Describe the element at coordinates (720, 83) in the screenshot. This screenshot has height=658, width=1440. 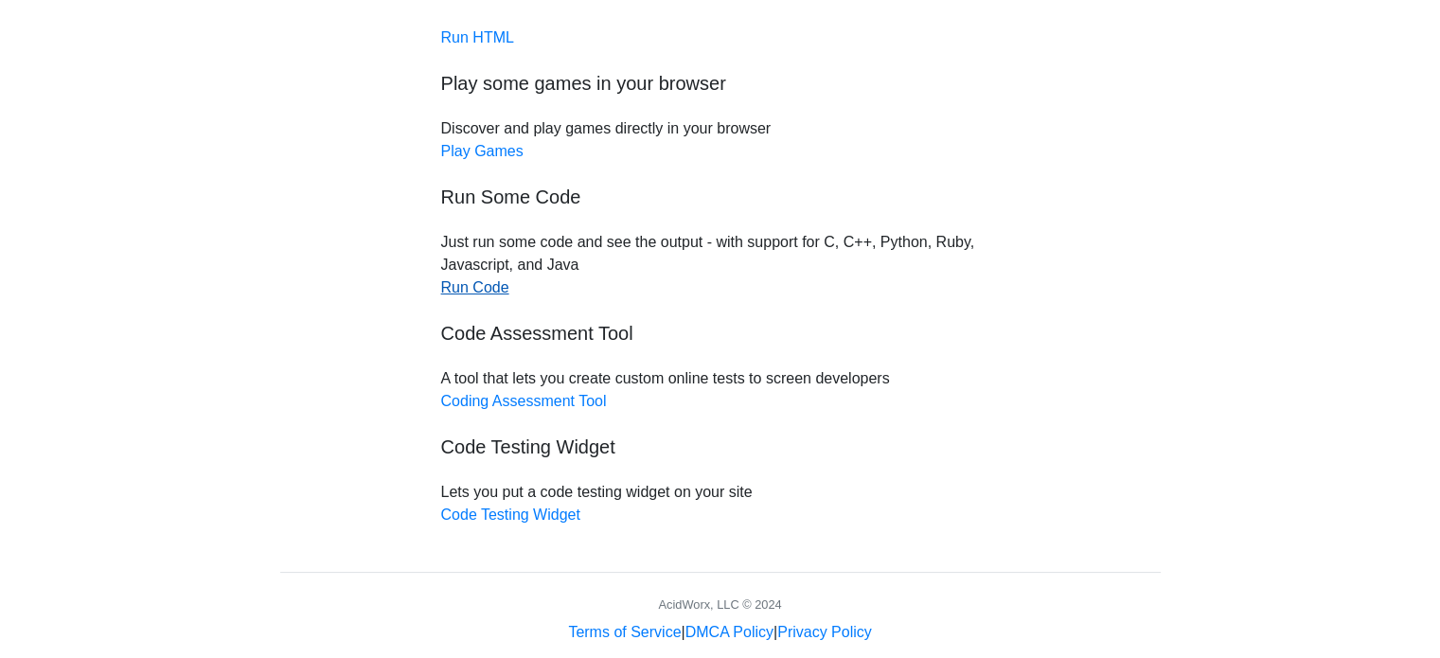
I see `h5: Play some games in your browser` at that location.